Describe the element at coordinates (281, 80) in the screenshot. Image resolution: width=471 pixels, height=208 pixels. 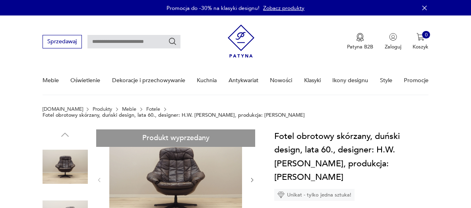
I see `a: Nowości` at that location.